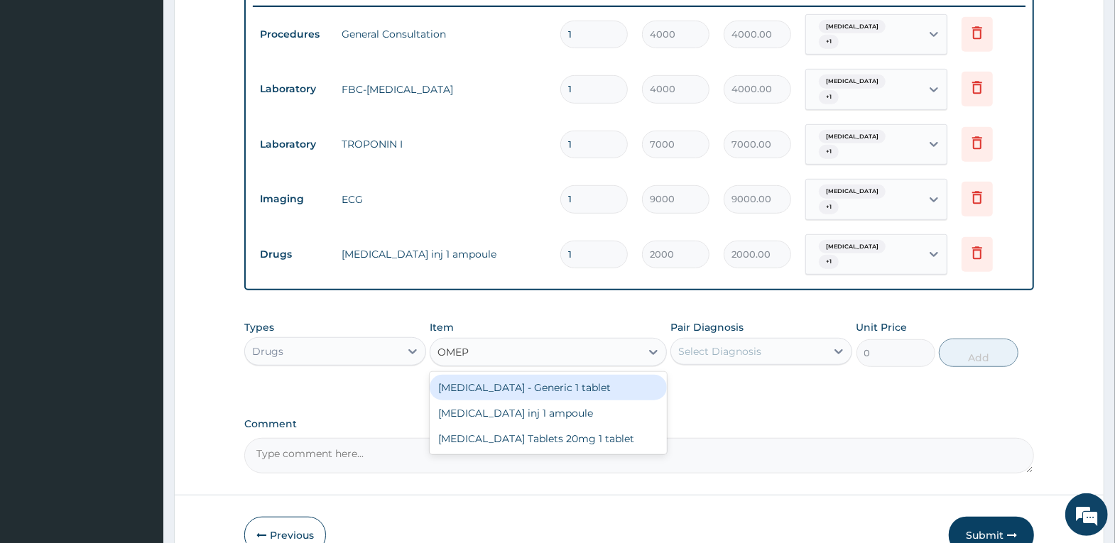 The width and height of the screenshot is (1115, 543). Describe the element at coordinates (156, 89) in the screenshot. I see `div: Chat with us now` at that location.